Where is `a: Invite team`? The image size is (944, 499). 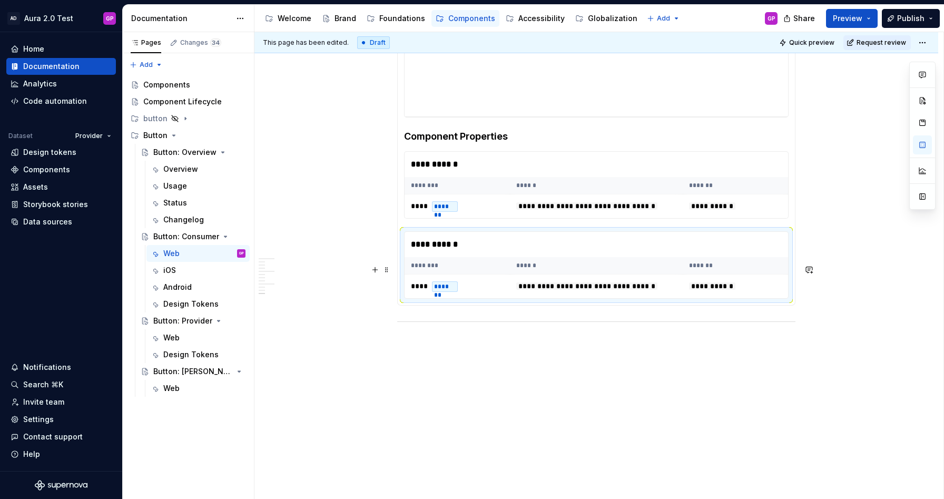 a: Invite team is located at coordinates (61, 402).